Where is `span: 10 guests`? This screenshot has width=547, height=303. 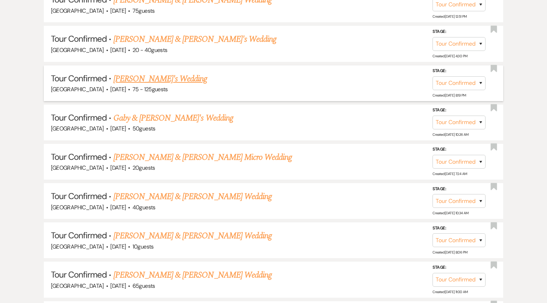
span: 10 guests is located at coordinates (143, 246).